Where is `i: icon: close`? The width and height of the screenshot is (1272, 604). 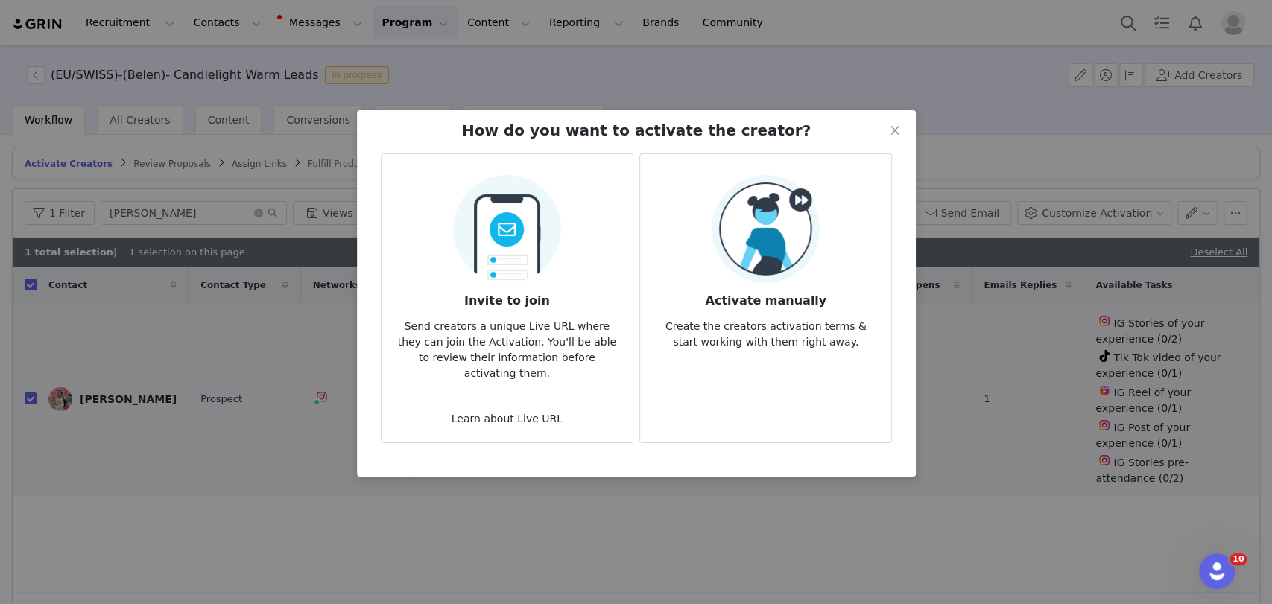
i: icon: close is located at coordinates (895, 130).